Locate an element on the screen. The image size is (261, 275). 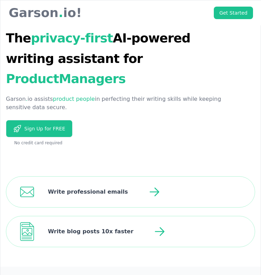
span: Product is located at coordinates (68, 72).